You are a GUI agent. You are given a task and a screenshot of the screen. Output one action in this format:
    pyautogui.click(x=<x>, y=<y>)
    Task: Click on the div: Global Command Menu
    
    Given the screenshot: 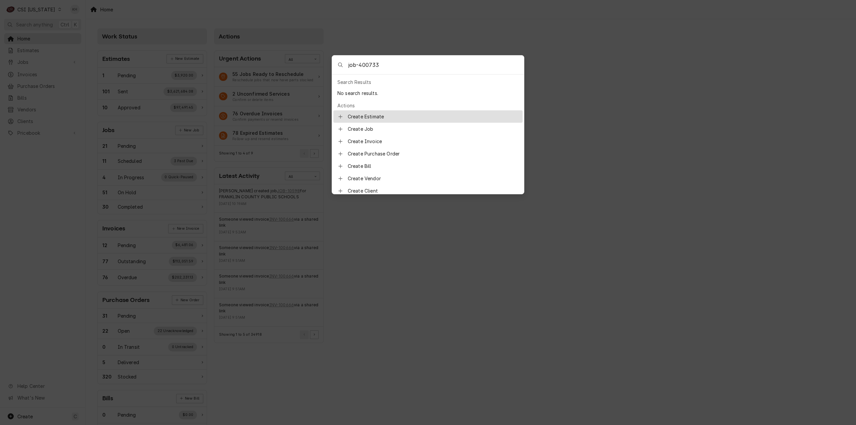 What is the action you would take?
    pyautogui.click(x=428, y=125)
    